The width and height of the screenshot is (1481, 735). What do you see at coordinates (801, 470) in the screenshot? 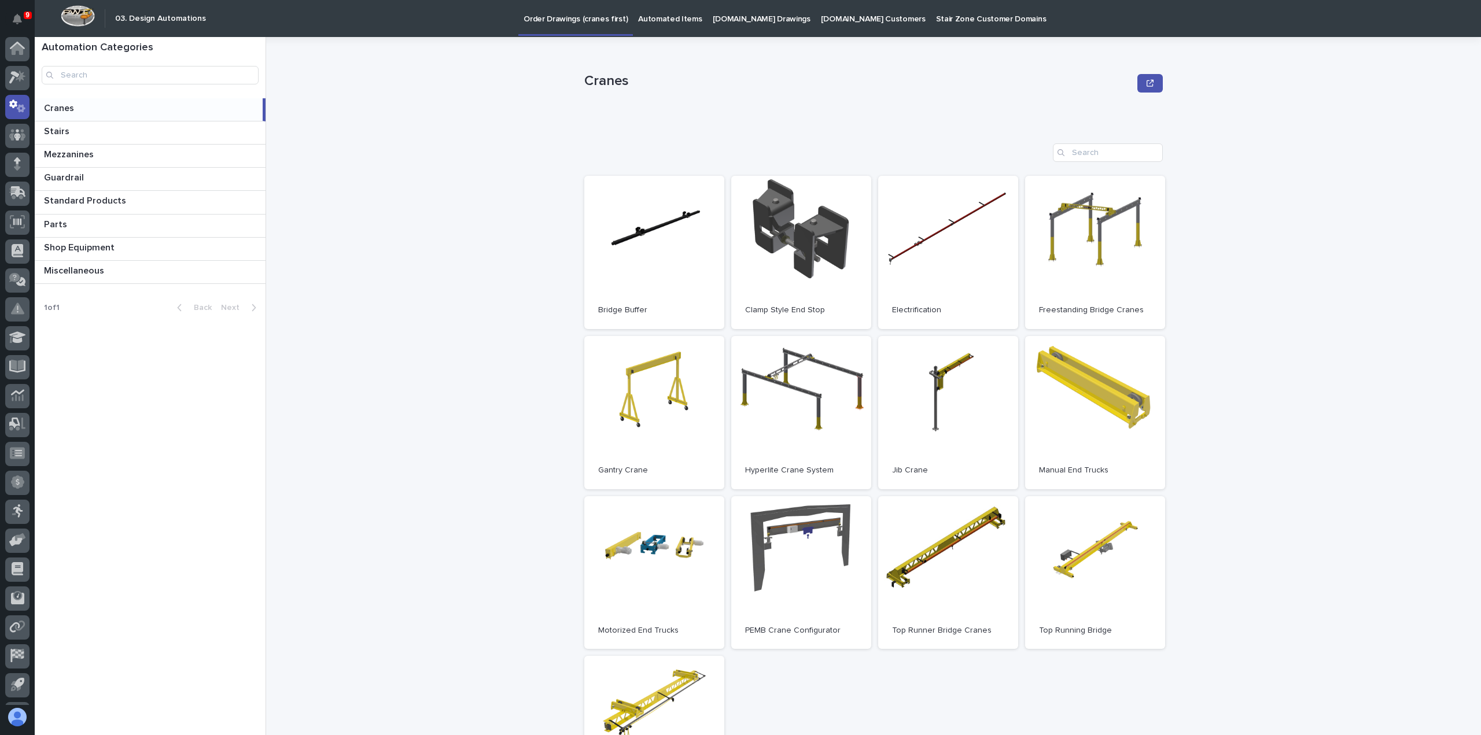
I see `p: Hyperlite Crane System` at bounding box center [801, 470].